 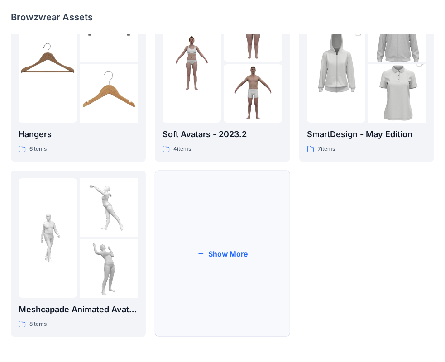 I want to click on p: 4 items, so click(x=182, y=149).